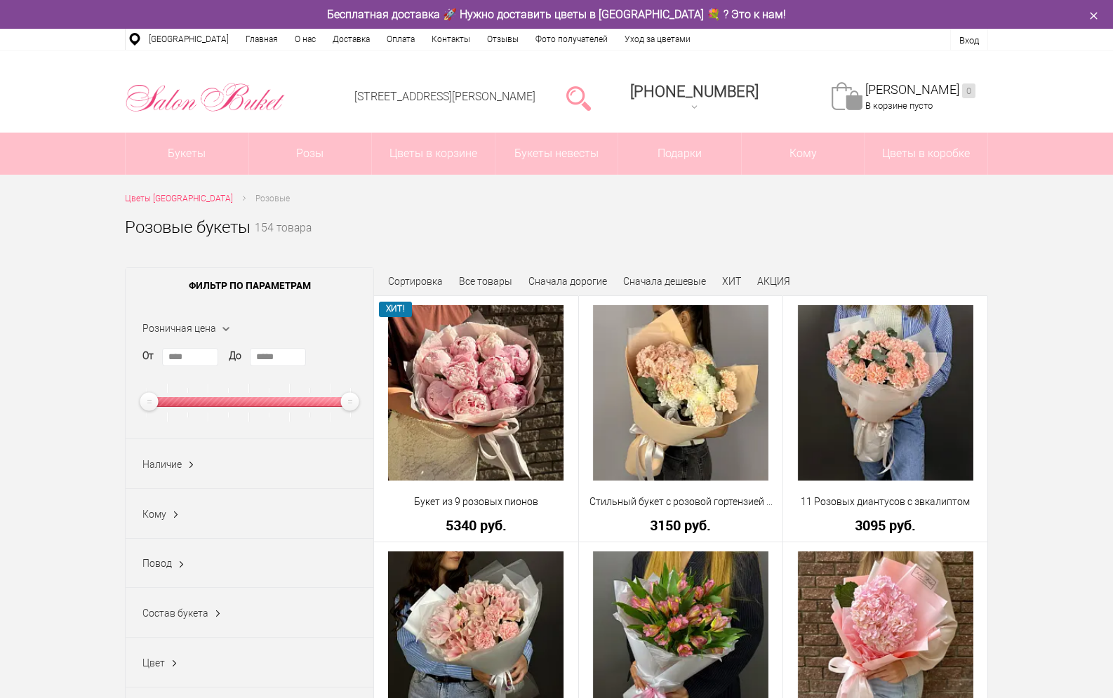 The width and height of the screenshot is (1113, 698). Describe the element at coordinates (885, 502) in the screenshot. I see `span: 11 Розовых диантусов с эвкалиптом` at that location.